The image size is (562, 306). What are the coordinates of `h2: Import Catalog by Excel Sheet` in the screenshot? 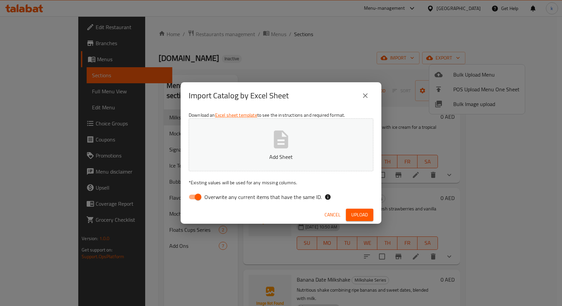 It's located at (238, 96).